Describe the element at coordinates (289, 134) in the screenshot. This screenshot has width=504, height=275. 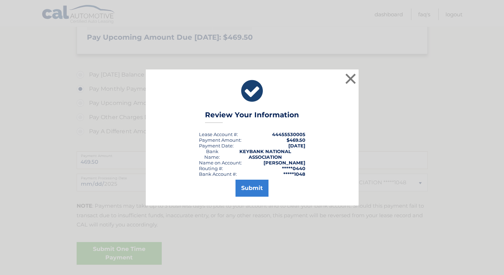
I see `strong: 44455530005` at that location.